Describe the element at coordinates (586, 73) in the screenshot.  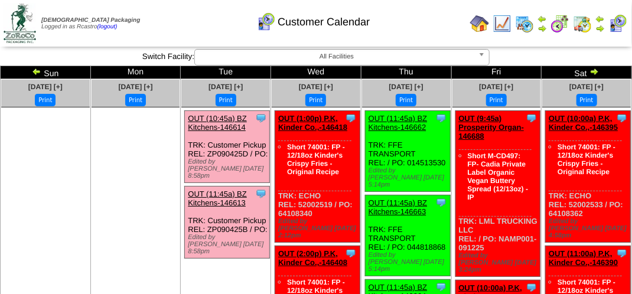
I see `td: Sat` at that location.